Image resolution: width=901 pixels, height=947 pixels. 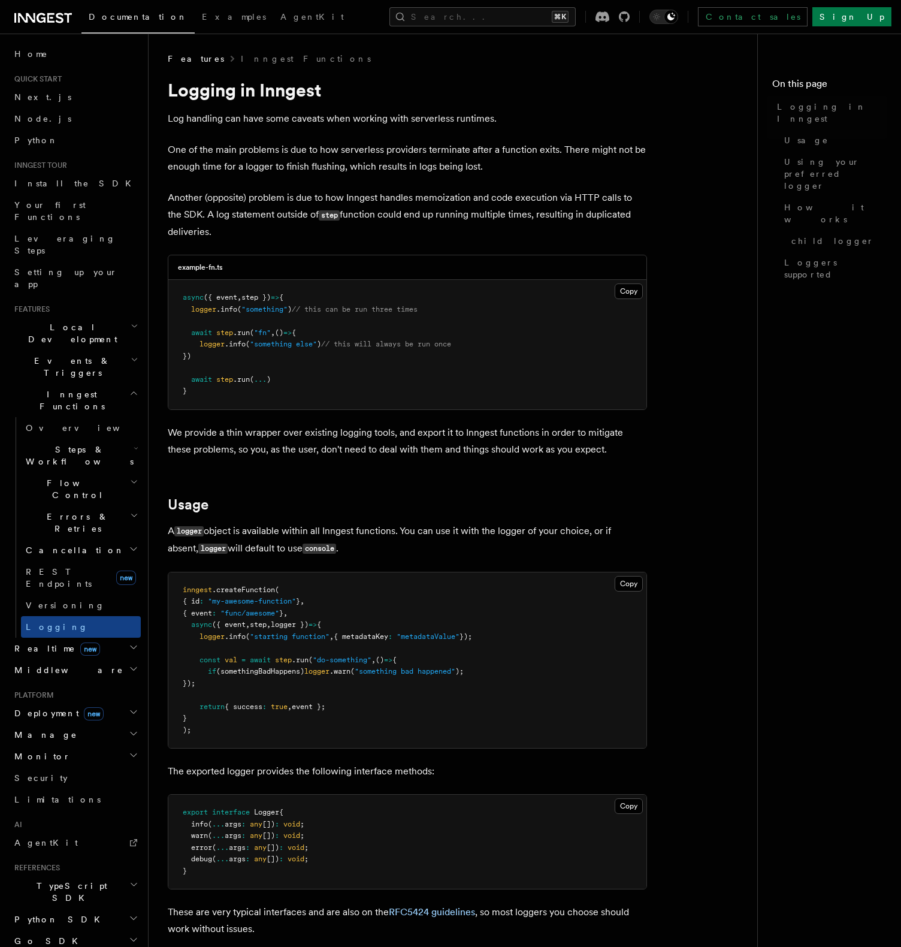 What do you see at coordinates (309, 707) in the screenshot?
I see `span: event };` at bounding box center [309, 707].